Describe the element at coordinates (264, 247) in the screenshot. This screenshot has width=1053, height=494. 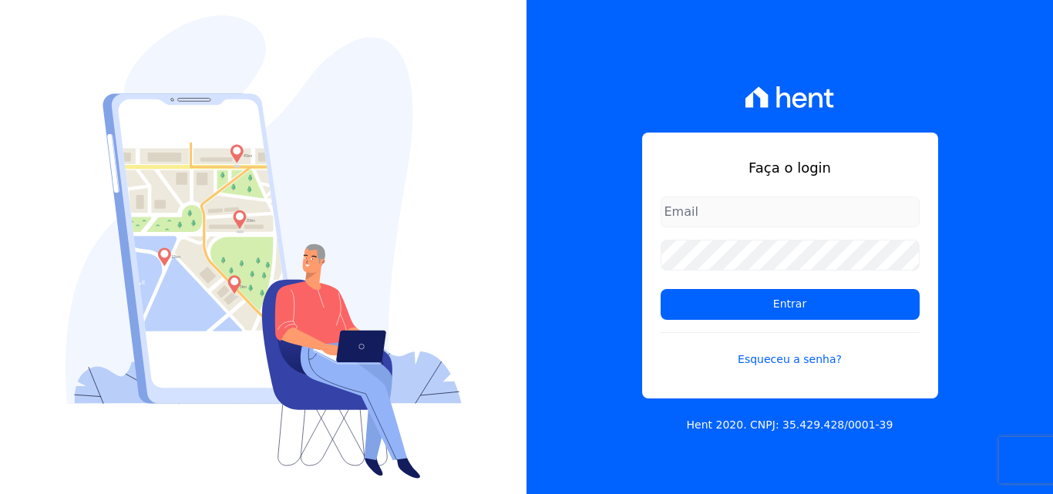
I see `img: Login` at that location.